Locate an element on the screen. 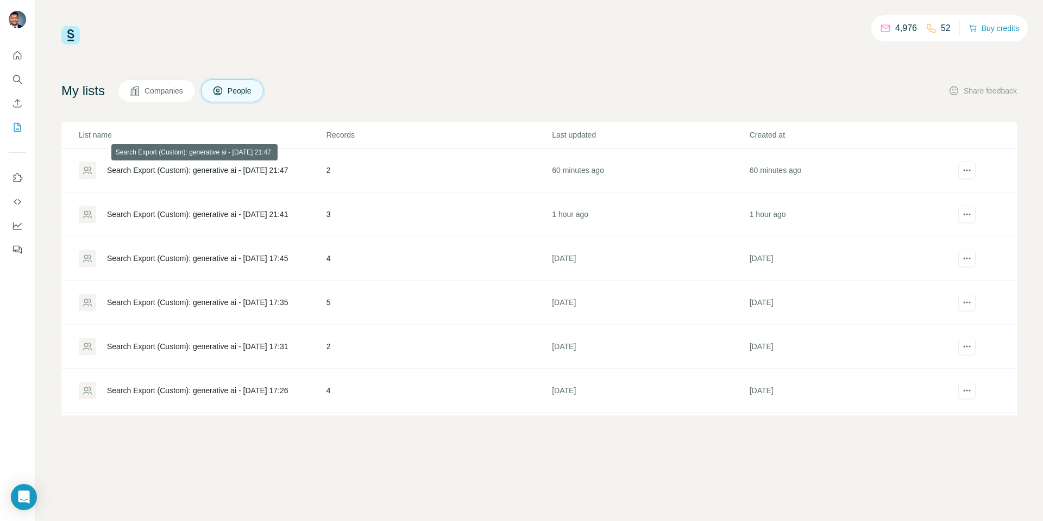 The height and width of the screenshot is (521, 1043). img: Surfe Logo is located at coordinates (71, 35).